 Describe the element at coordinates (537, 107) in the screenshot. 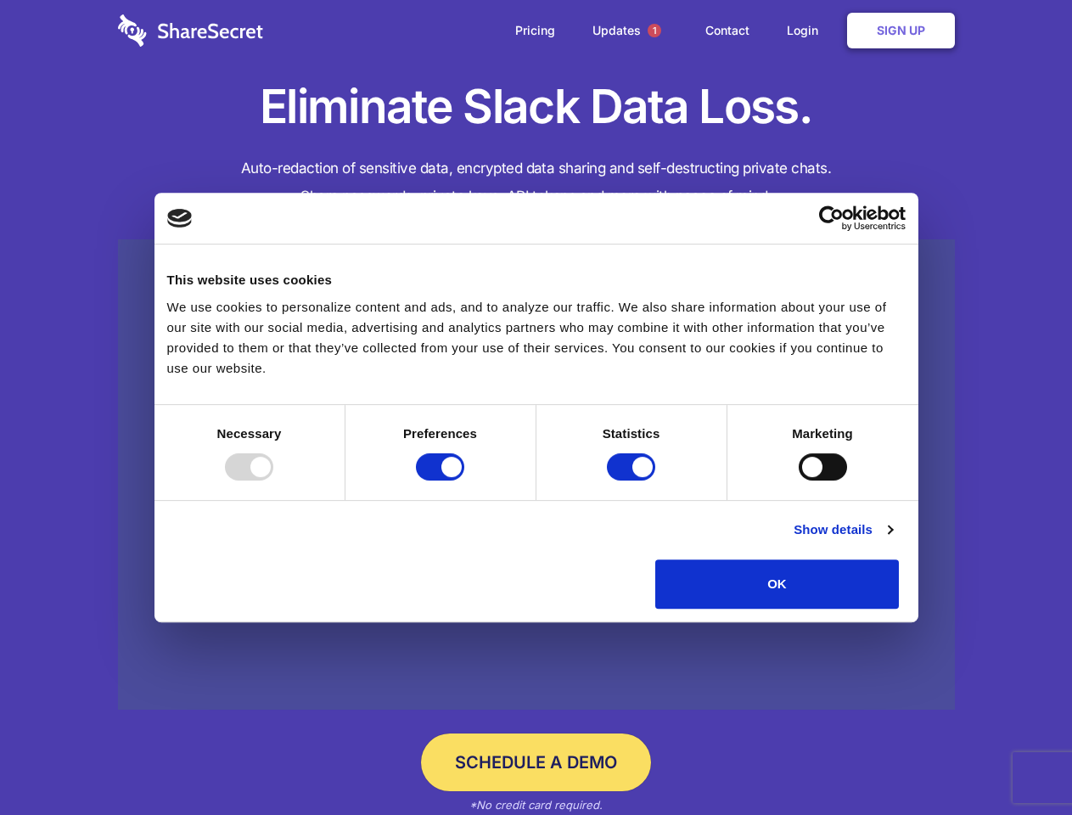

I see `h1: Eliminate Slack Data Loss.` at that location.